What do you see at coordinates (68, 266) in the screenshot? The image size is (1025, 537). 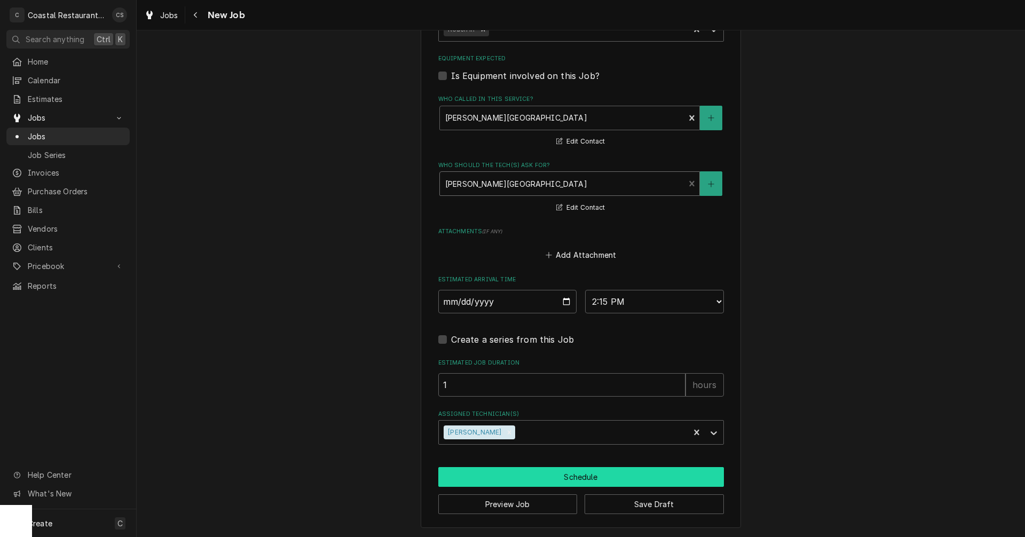 I see `span: Pricebook` at bounding box center [68, 266].